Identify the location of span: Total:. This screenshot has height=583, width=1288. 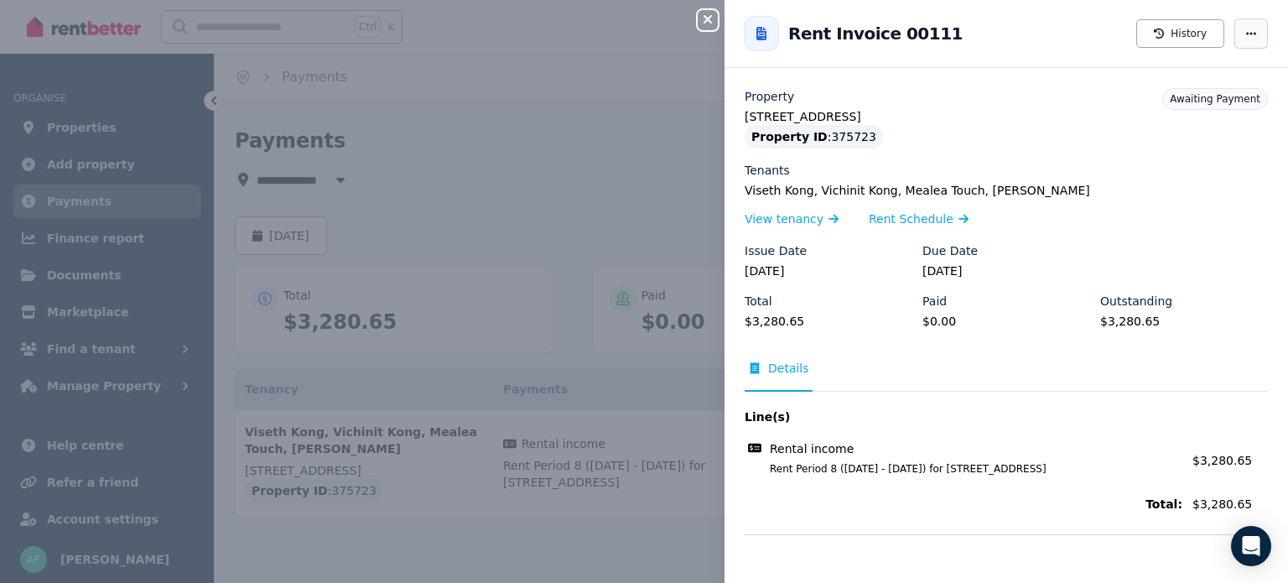
(963, 504).